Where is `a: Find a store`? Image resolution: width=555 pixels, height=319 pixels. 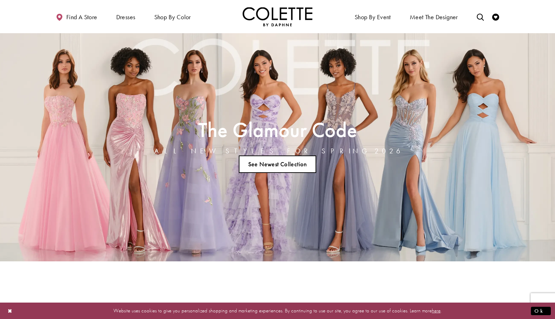 a: Find a store is located at coordinates (76, 16).